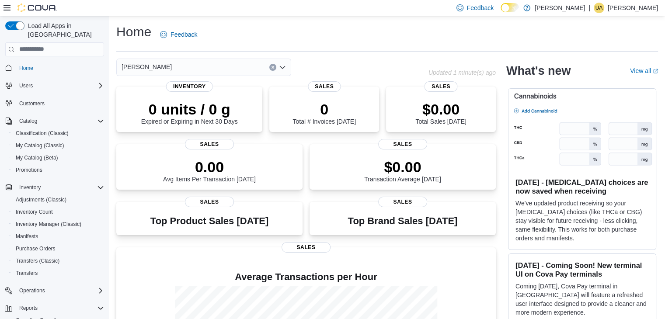 This screenshot has width=665, height=319. I want to click on h1: Home, so click(134, 32).